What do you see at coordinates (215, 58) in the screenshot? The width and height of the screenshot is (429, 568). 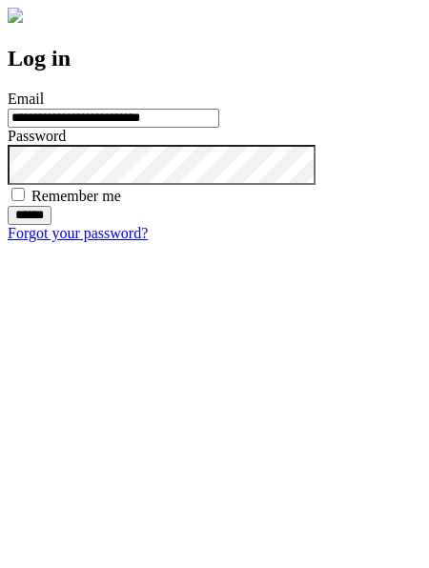 I see `h2: Log in` at bounding box center [215, 58].